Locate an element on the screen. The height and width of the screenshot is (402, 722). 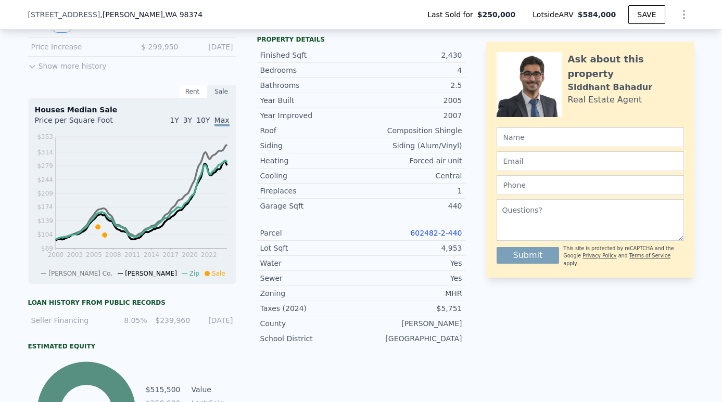
div: Year Improved is located at coordinates (311, 116).